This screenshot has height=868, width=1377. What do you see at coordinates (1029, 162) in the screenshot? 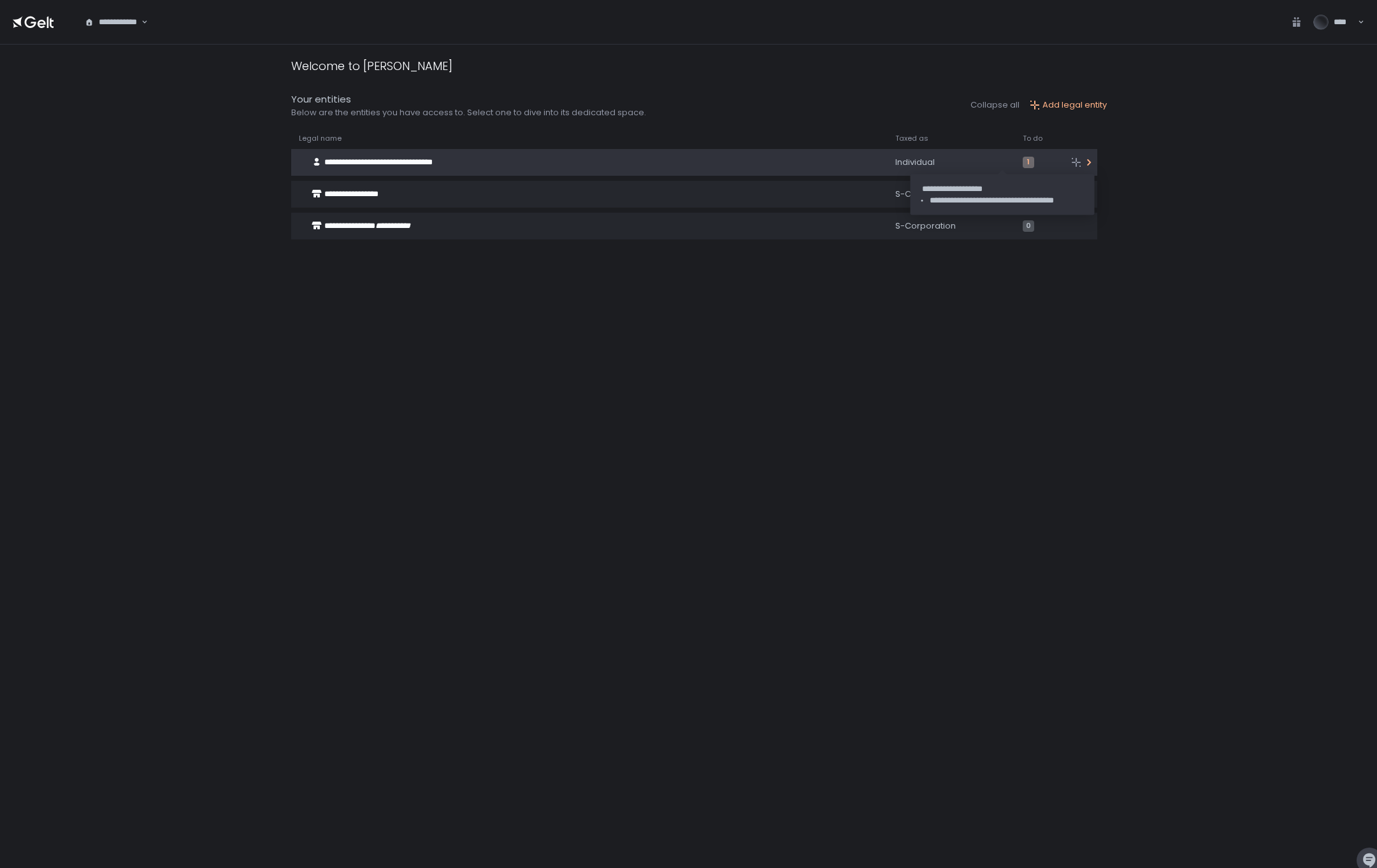
I see `span: 1` at bounding box center [1029, 162].